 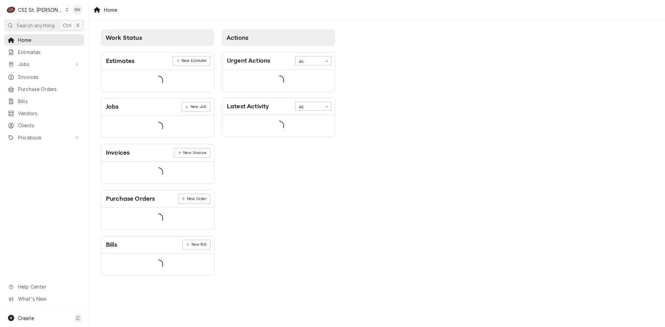 What do you see at coordinates (49, 40) in the screenshot?
I see `span: Home` at bounding box center [49, 40].